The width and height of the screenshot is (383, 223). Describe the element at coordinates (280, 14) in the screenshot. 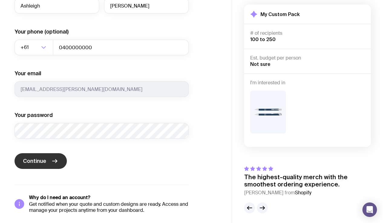

I see `h2: My Custom Pack` at that location.